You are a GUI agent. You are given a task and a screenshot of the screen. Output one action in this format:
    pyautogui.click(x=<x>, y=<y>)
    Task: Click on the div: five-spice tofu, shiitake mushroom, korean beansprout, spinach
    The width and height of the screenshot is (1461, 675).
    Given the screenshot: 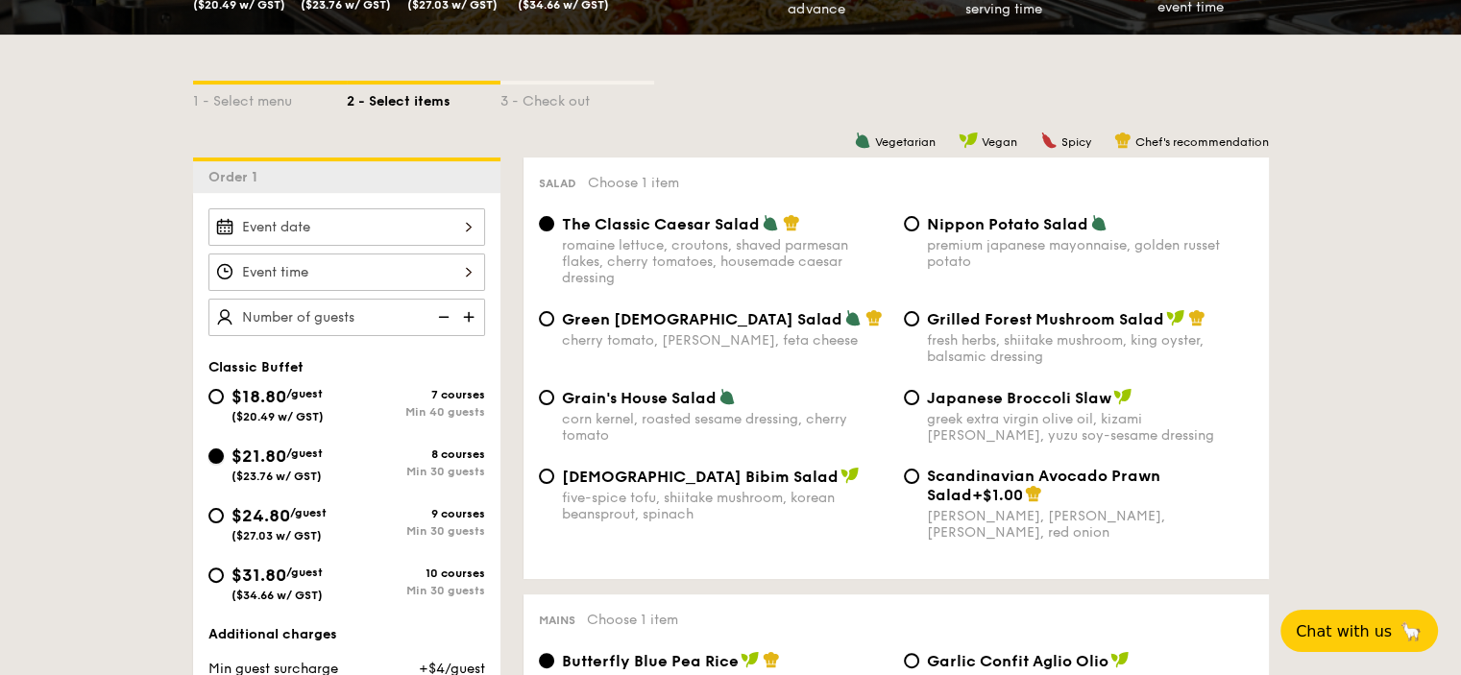 What is the action you would take?
    pyautogui.click(x=725, y=506)
    